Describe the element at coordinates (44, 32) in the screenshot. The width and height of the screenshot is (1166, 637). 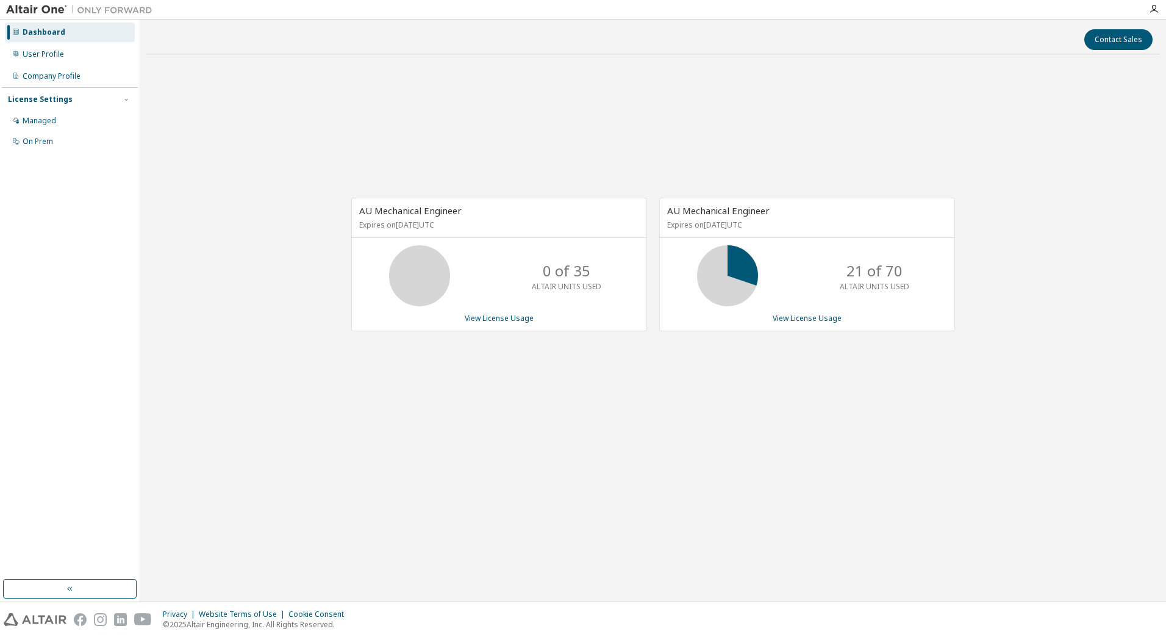
I see `div: Dashboard` at that location.